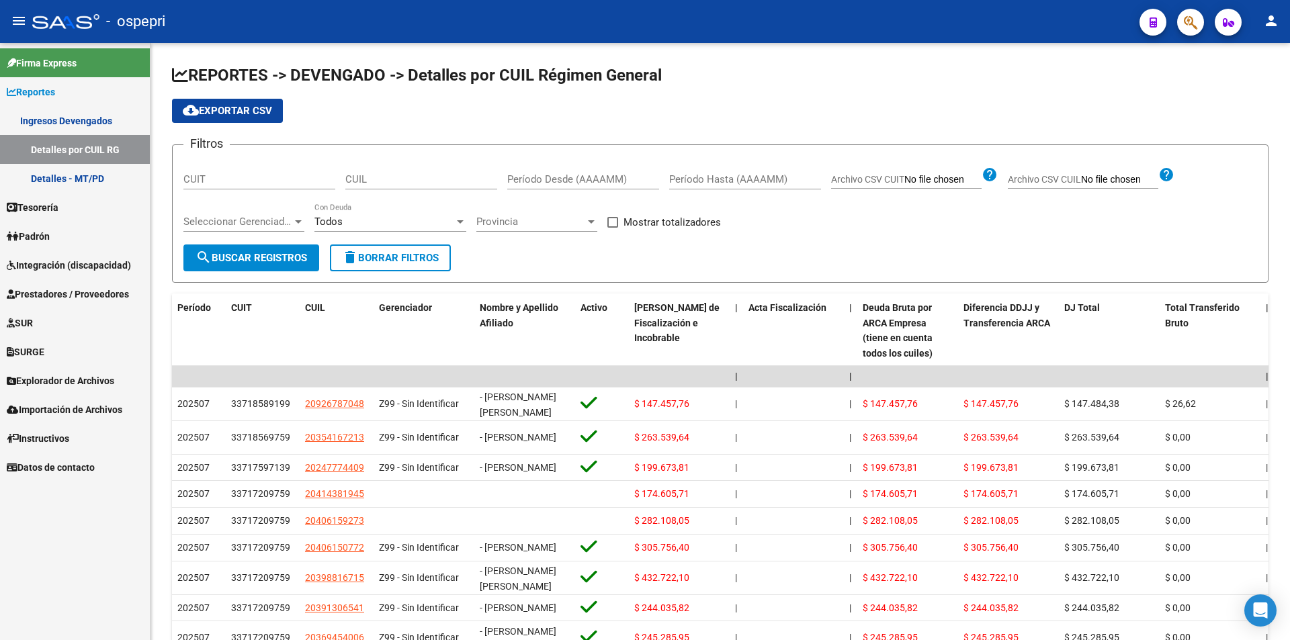  Describe the element at coordinates (1092, 404) in the screenshot. I see `span: $ 147.484,38` at that location.